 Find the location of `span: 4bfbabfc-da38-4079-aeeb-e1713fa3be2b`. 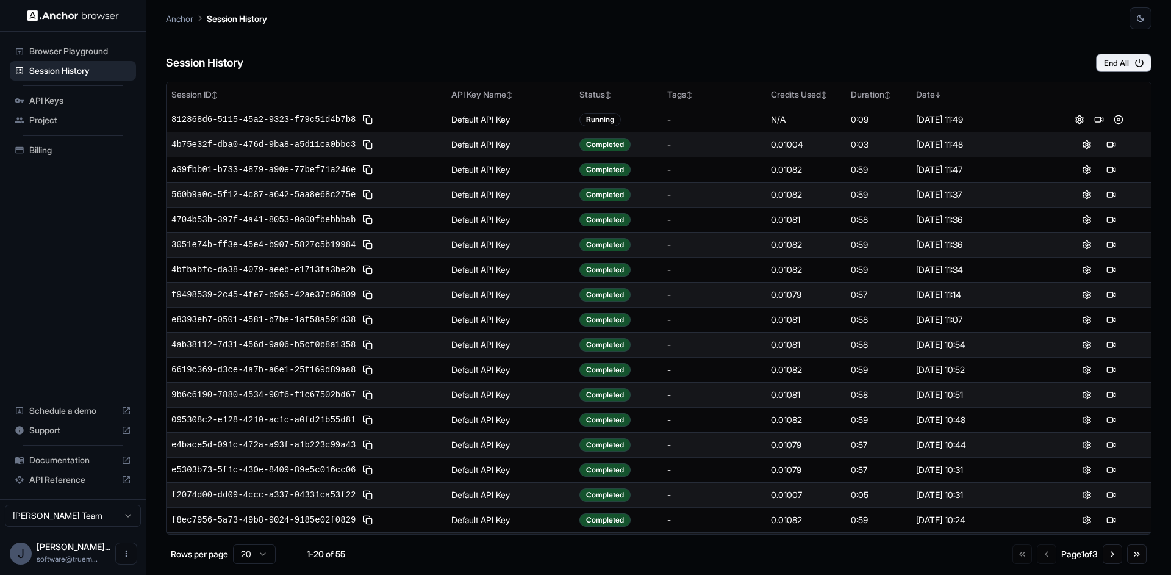

span: 4bfbabfc-da38-4079-aeeb-e1713fa3be2b is located at coordinates (264, 270).